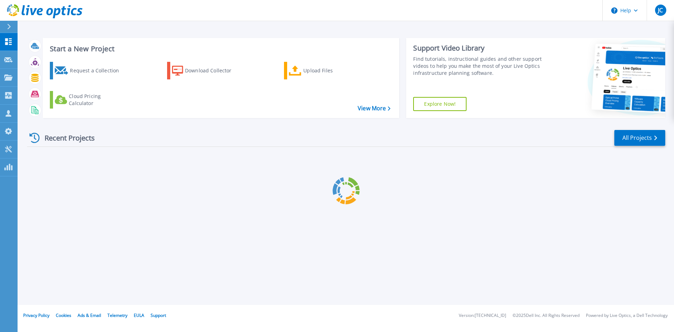 This screenshot has height=332, width=674. Describe the element at coordinates (206, 71) in the screenshot. I see `a: Download Collector` at that location.